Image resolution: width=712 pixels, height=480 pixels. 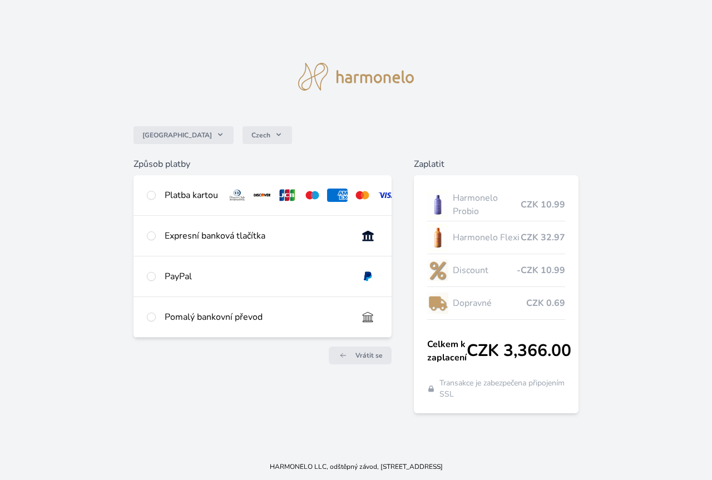 What do you see at coordinates (369, 355) in the screenshot?
I see `span: Vrátit se` at bounding box center [369, 355].